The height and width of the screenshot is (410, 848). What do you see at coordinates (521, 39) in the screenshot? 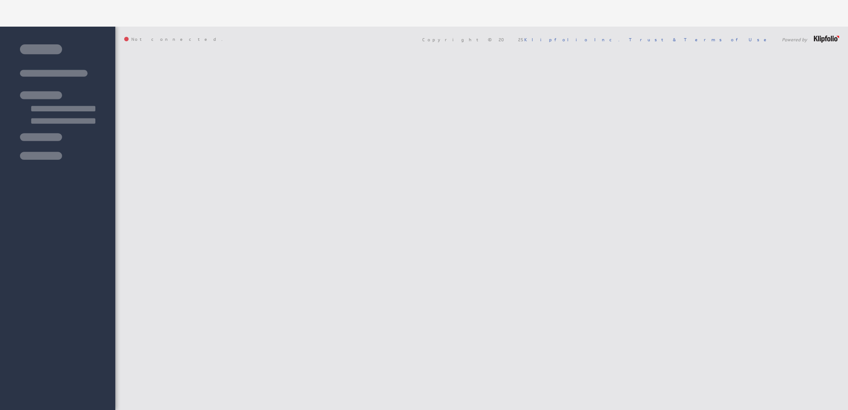
I see `span: Copyright © 2025` at bounding box center [521, 39].